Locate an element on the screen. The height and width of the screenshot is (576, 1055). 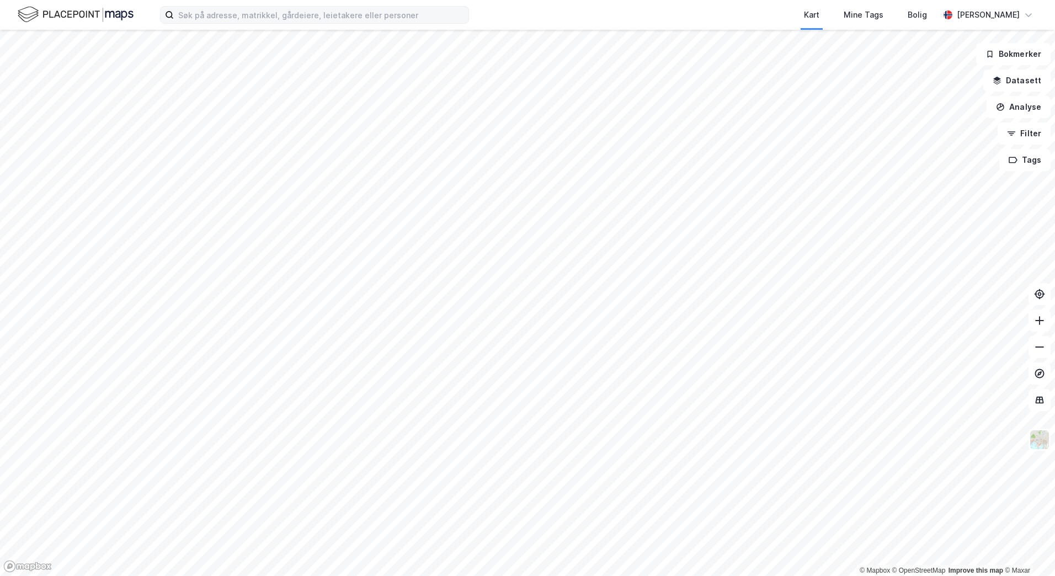
button: Analyse is located at coordinates (1018, 107).